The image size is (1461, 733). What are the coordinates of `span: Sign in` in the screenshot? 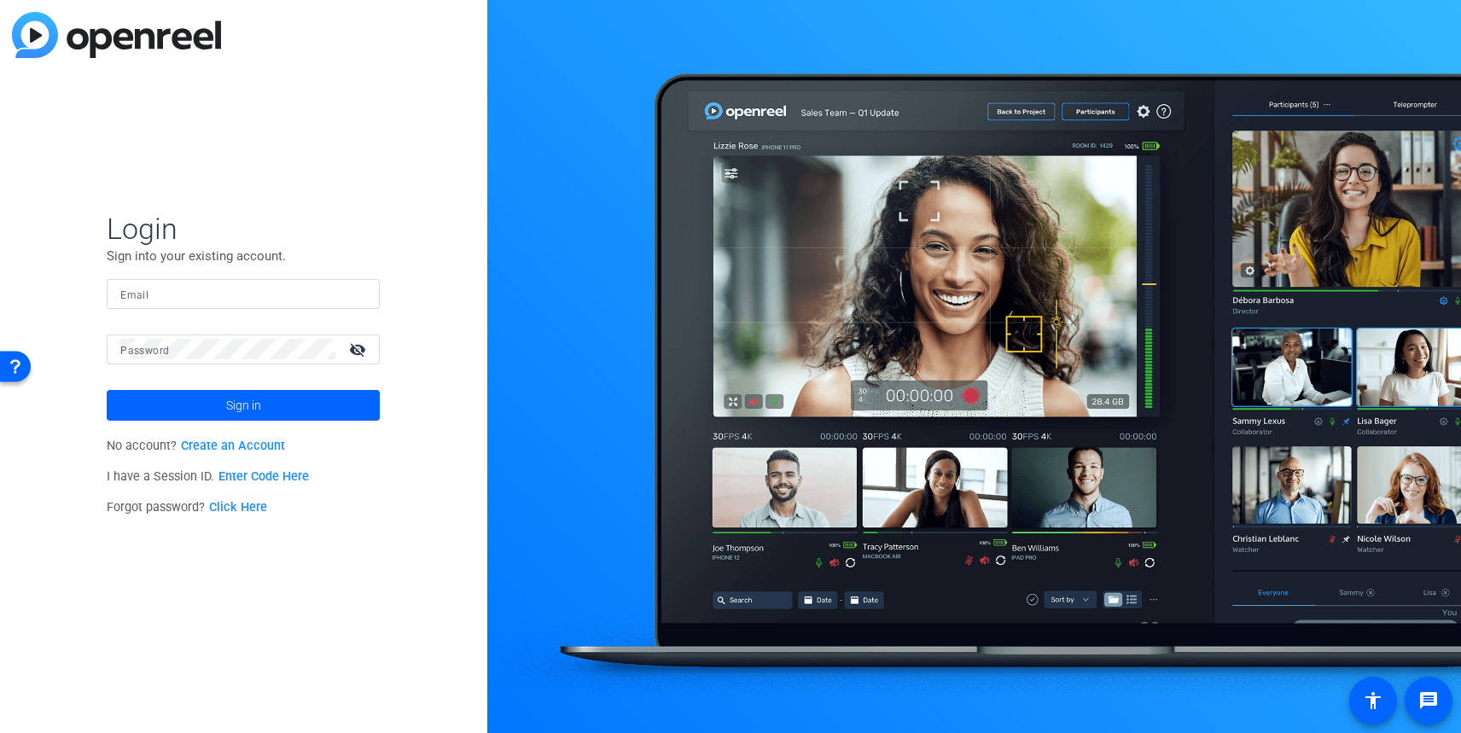 It's located at (243, 405).